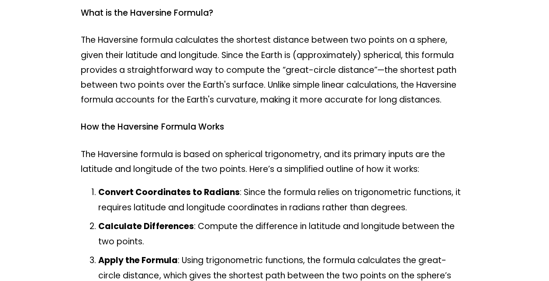 This screenshot has width=549, height=281. I want to click on h4: What is the Haversine Formula?, so click(274, 13).